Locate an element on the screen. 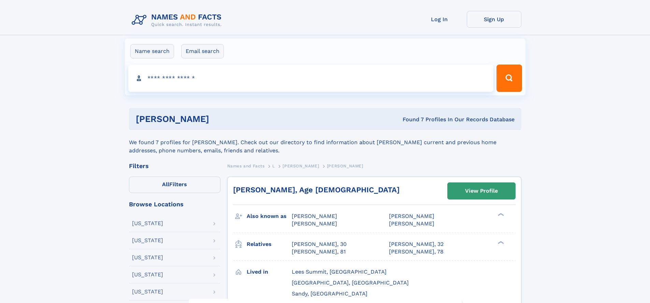 The width and height of the screenshot is (650, 303). div: Browse Locations is located at coordinates (175, 204).